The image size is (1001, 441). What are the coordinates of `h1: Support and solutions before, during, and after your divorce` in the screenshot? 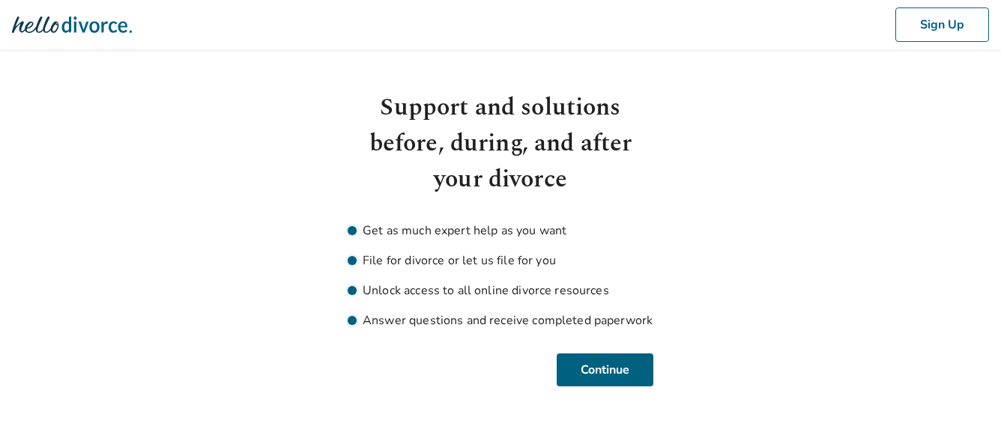 It's located at (501, 144).